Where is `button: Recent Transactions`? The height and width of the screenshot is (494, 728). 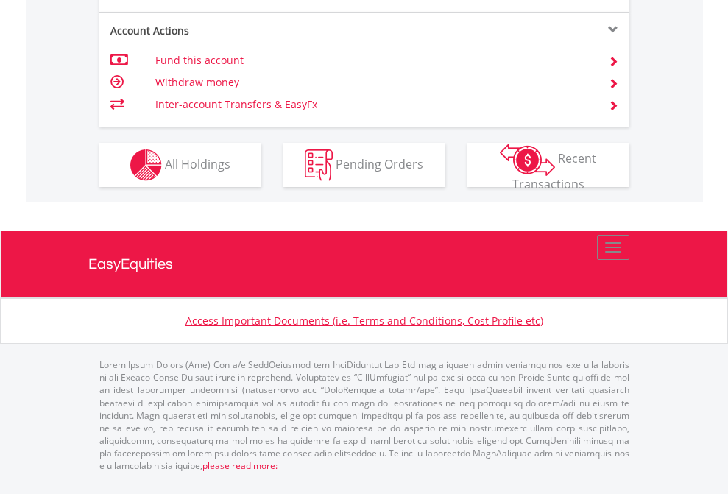 button: Recent Transactions is located at coordinates (548, 165).